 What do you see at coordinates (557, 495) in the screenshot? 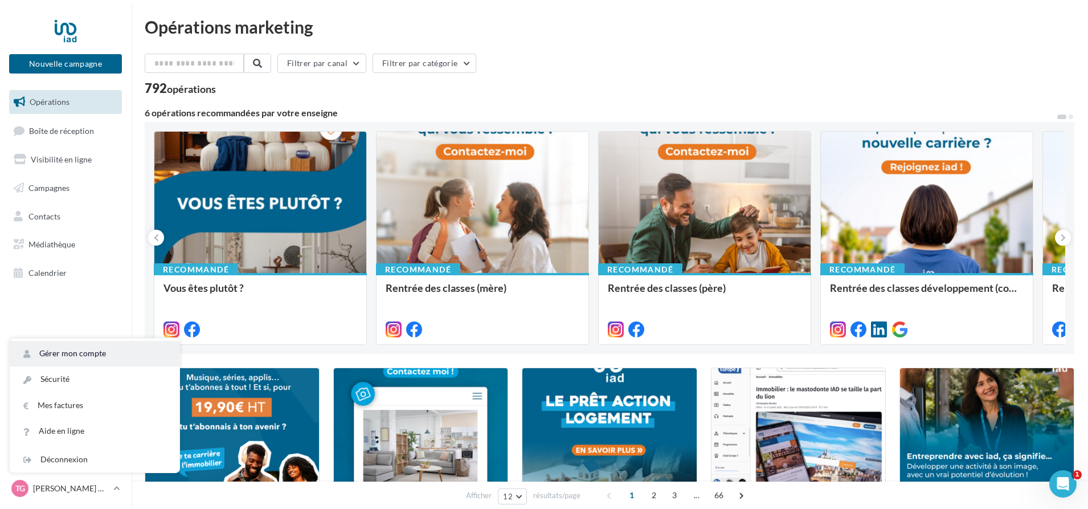
I see `span: résultats/page` at bounding box center [557, 495].